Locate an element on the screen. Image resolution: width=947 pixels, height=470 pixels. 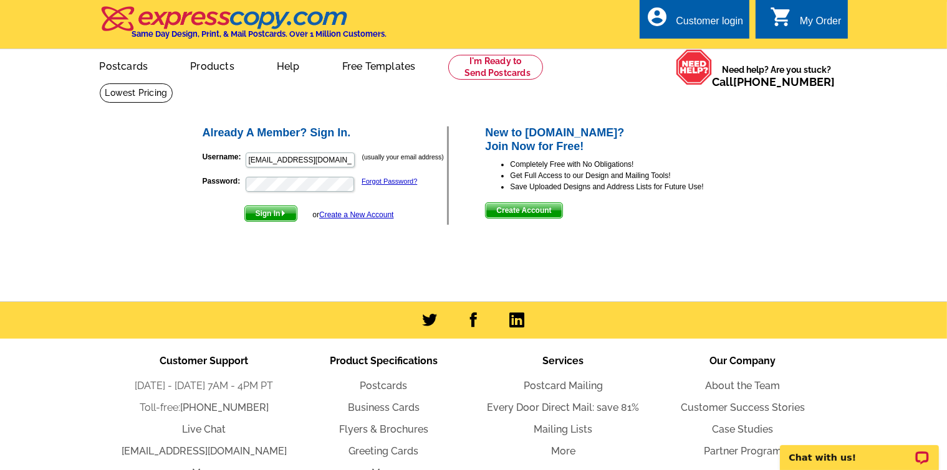
a: Help is located at coordinates (288, 65).